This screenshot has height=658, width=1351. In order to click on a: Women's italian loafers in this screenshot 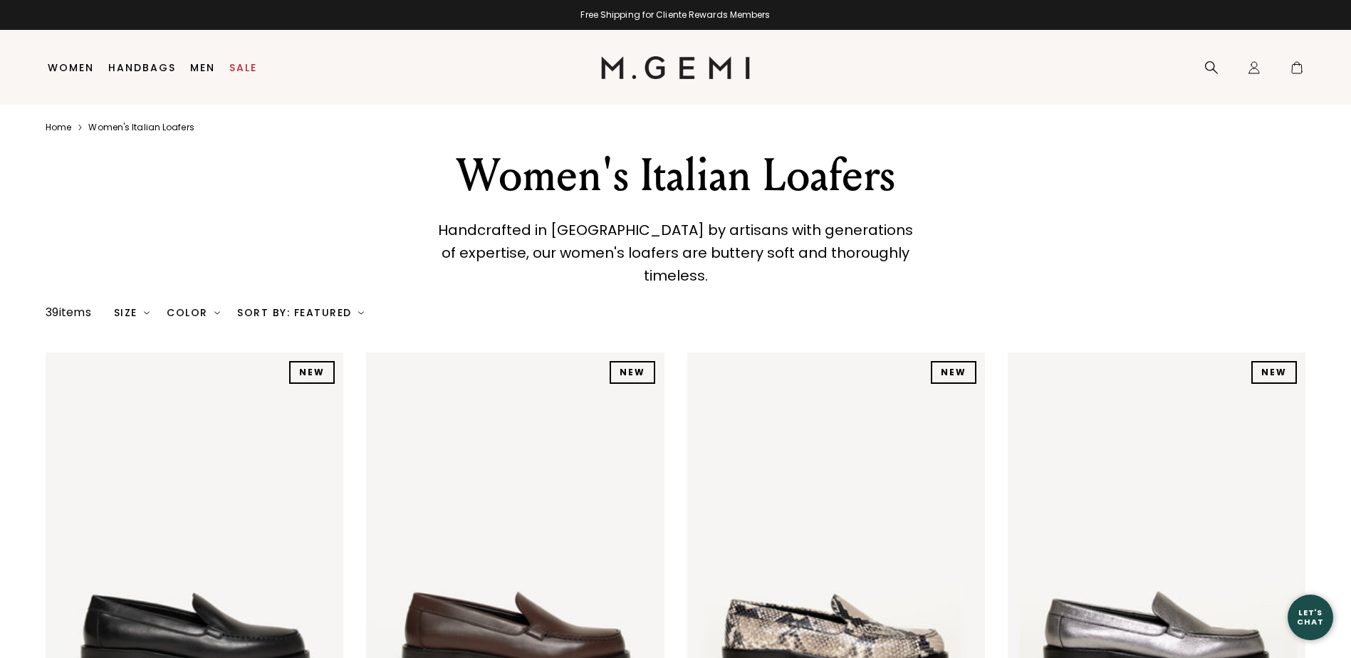, I will do `click(141, 127)`.